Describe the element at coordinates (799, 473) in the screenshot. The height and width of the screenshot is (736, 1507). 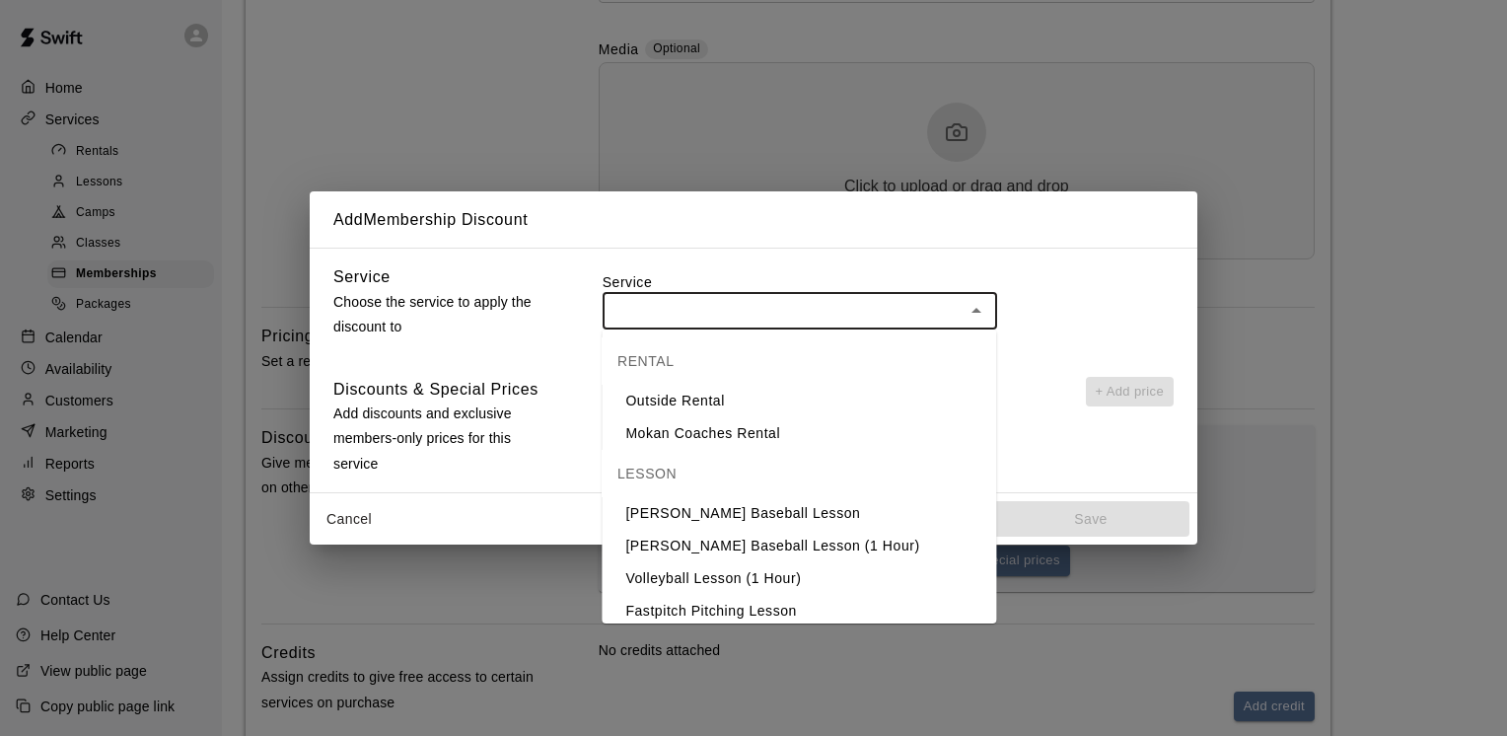
I see `div: LESSON` at that location.